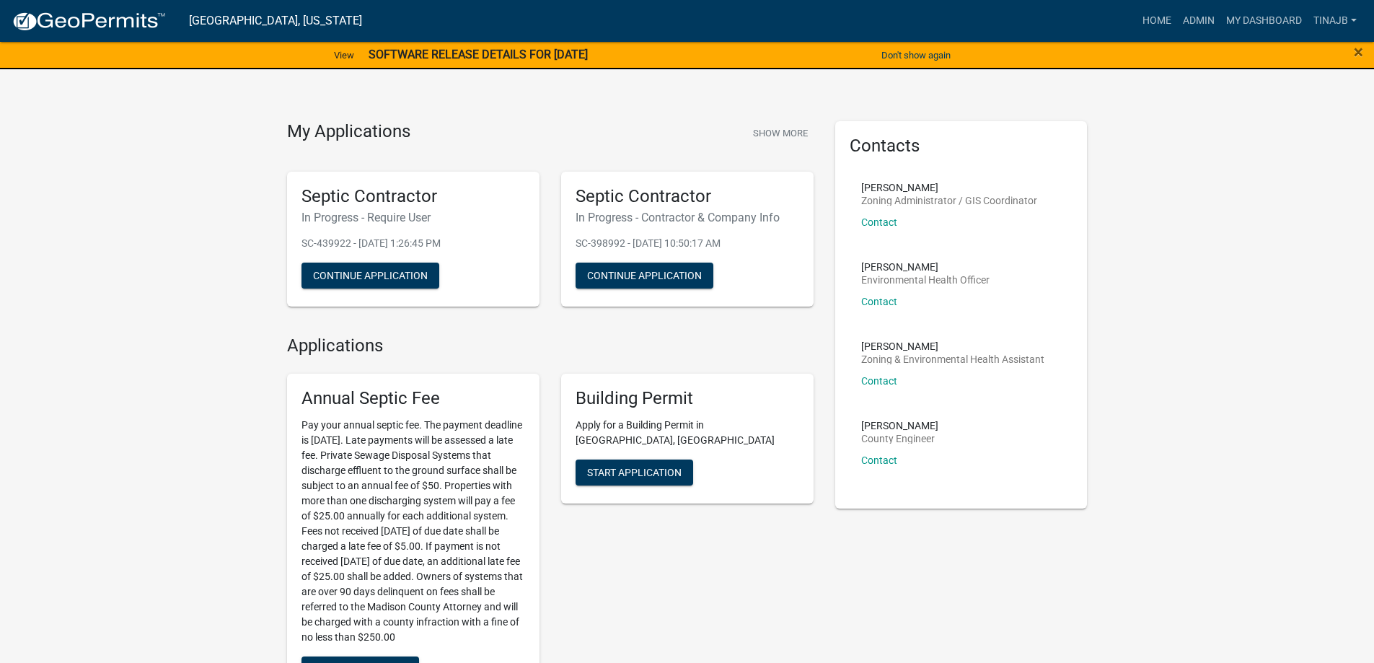  Describe the element at coordinates (1157, 21) in the screenshot. I see `a: Home` at that location.